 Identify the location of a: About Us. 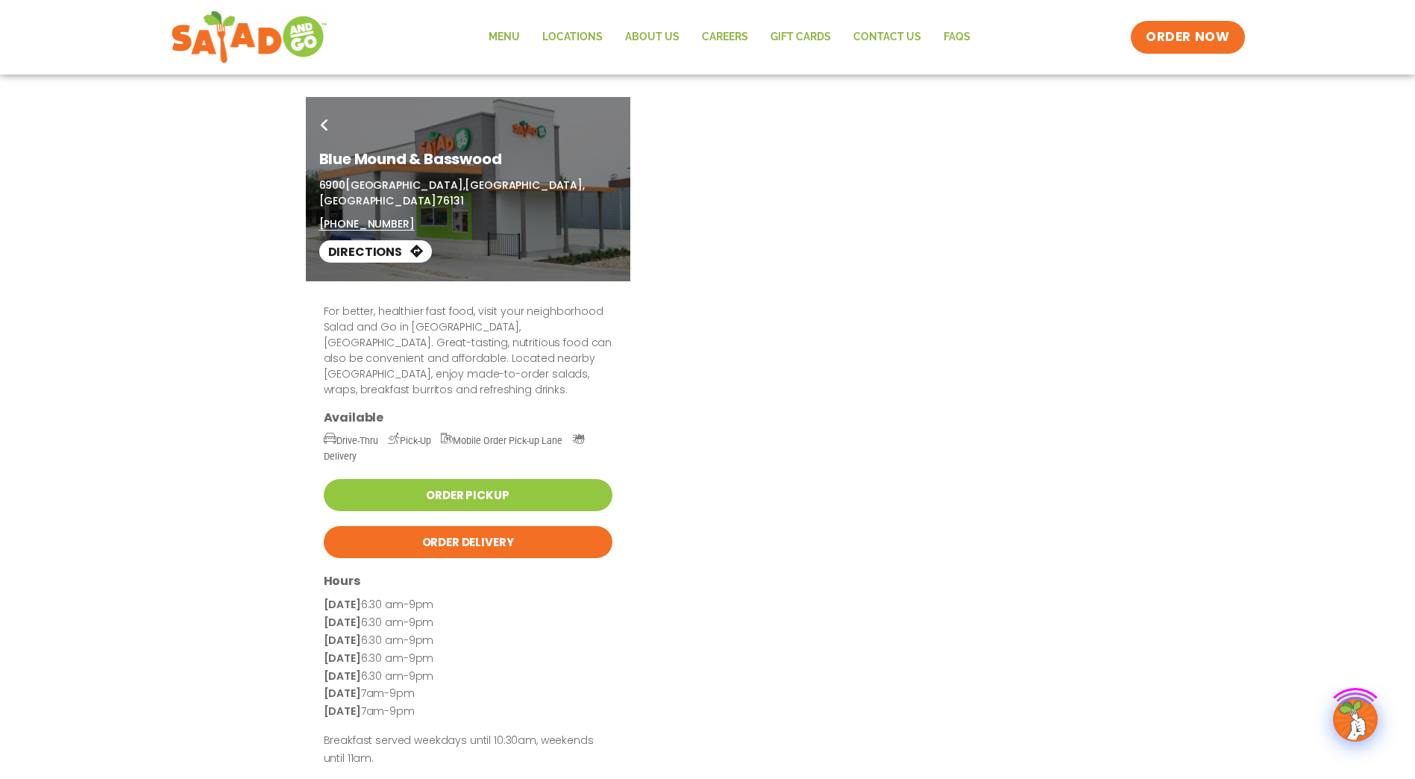
(652, 37).